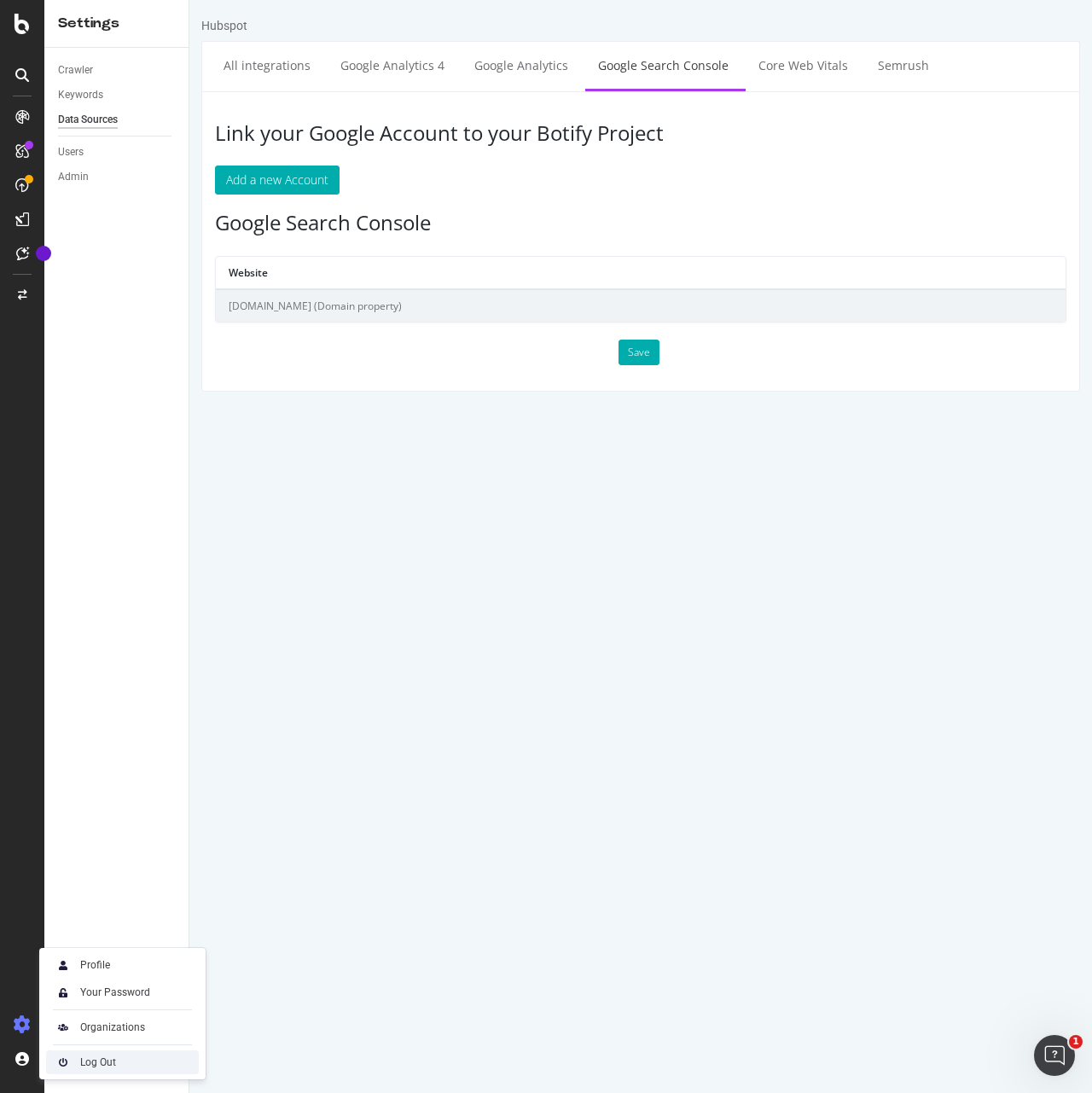  Describe the element at coordinates (122, 1062) in the screenshot. I see `a: Log Out` at that location.